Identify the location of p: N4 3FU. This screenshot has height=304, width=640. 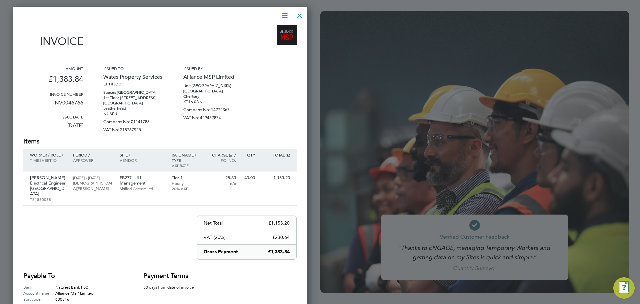
(133, 114).